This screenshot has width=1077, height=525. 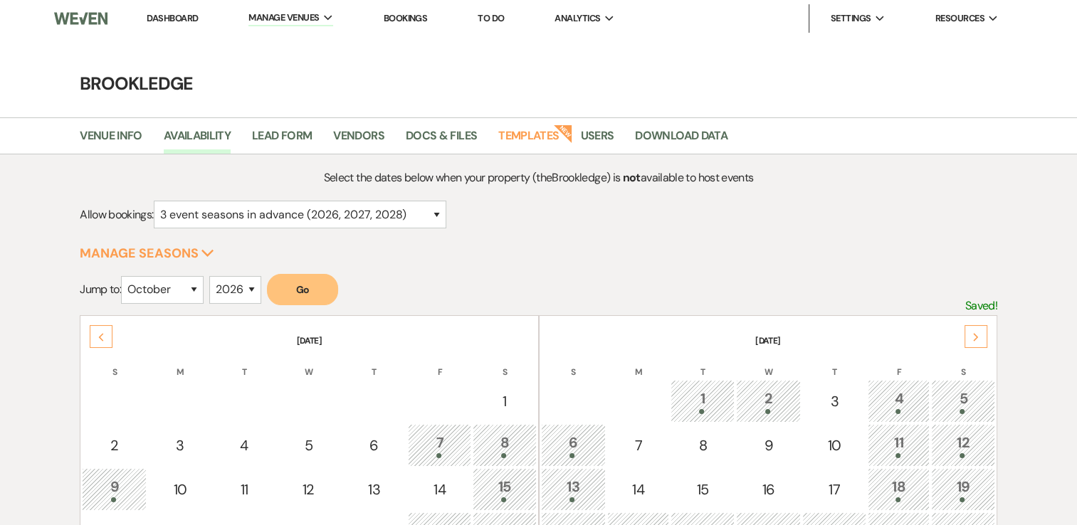 I want to click on p: Select the dates below when your property (the Brookledge ) is available to host events, so click(x=538, y=178).